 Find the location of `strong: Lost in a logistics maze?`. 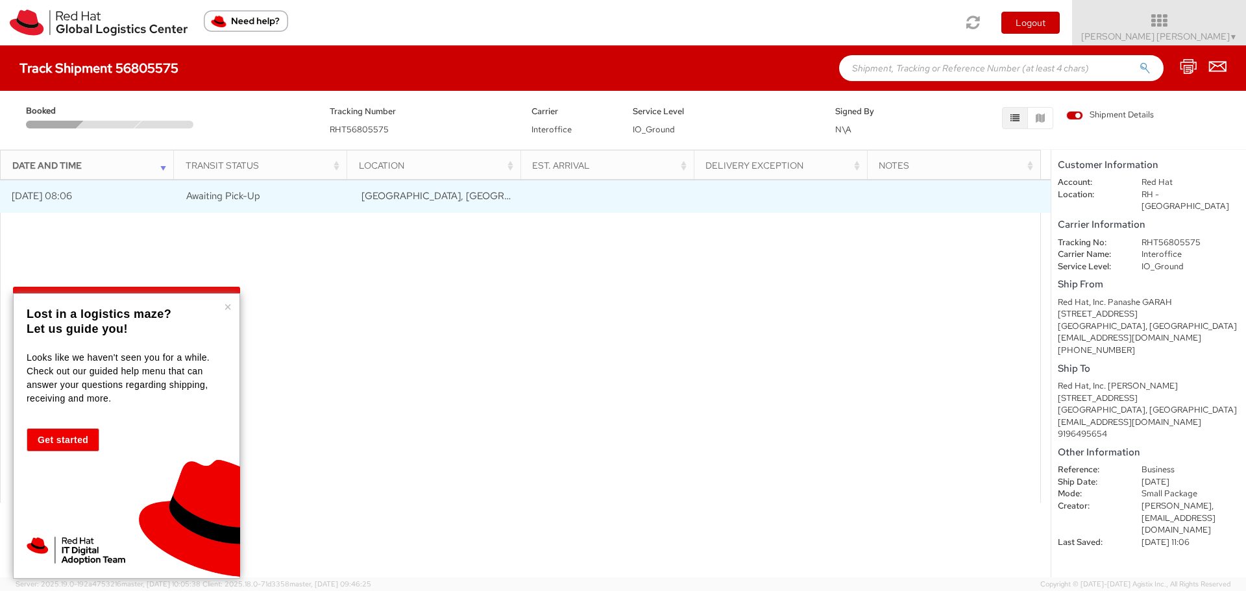

strong: Lost in a logistics maze? is located at coordinates (99, 314).